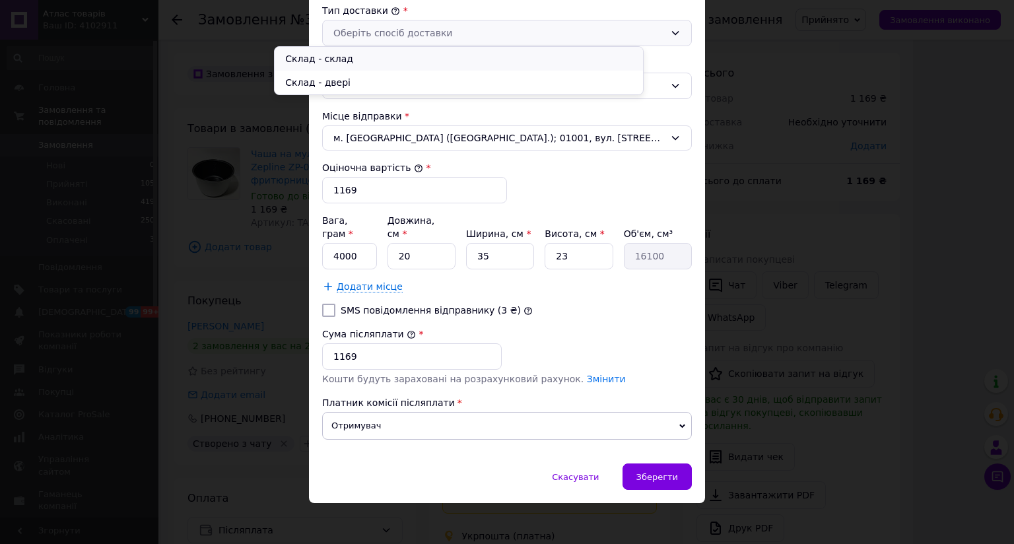  I want to click on div: Оберіть спосіб доставки, so click(499, 33).